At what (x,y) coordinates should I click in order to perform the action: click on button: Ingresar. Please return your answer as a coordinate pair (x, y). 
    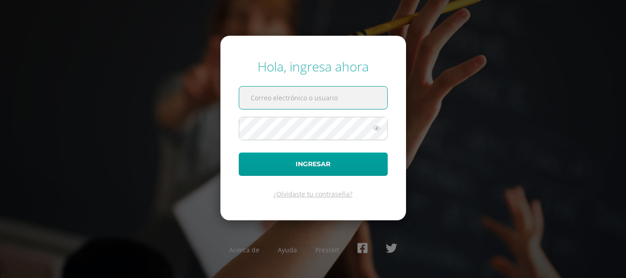
    Looking at the image, I should click on (313, 164).